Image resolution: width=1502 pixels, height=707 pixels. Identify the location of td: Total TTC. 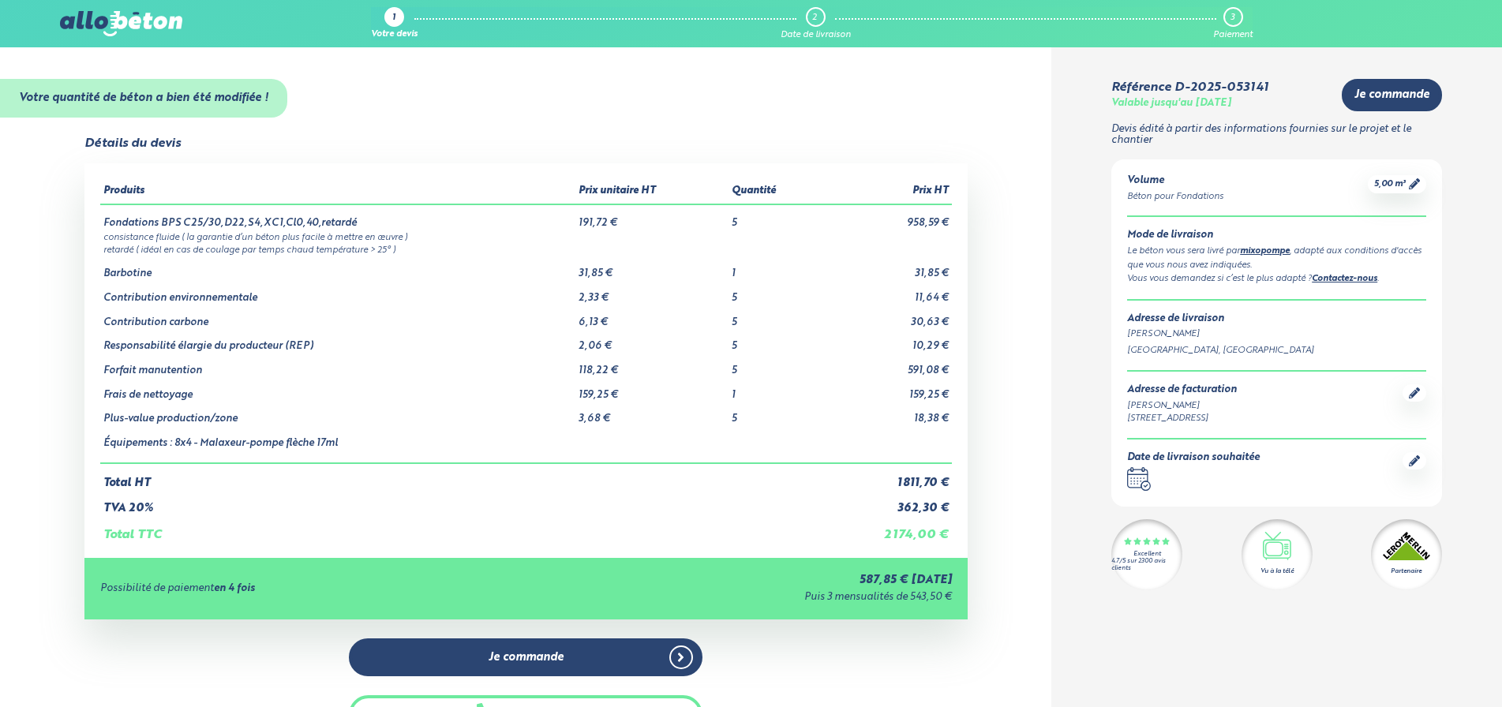
(461, 529).